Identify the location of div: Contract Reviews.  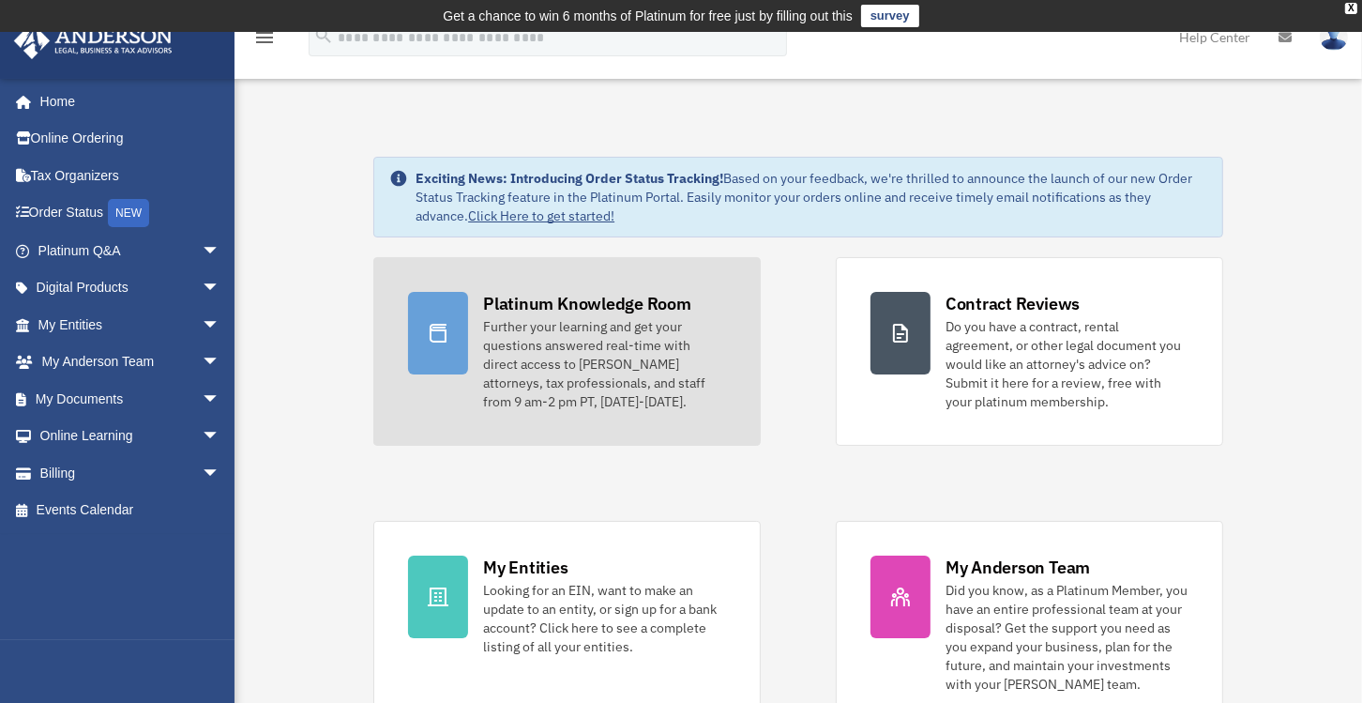
(1012, 303).